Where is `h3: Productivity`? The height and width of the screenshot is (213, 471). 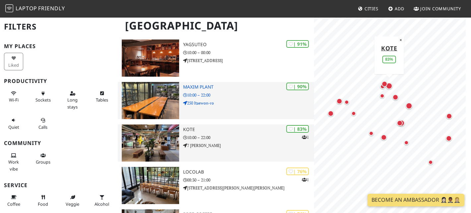 h3: Productivity is located at coordinates (59, 81).